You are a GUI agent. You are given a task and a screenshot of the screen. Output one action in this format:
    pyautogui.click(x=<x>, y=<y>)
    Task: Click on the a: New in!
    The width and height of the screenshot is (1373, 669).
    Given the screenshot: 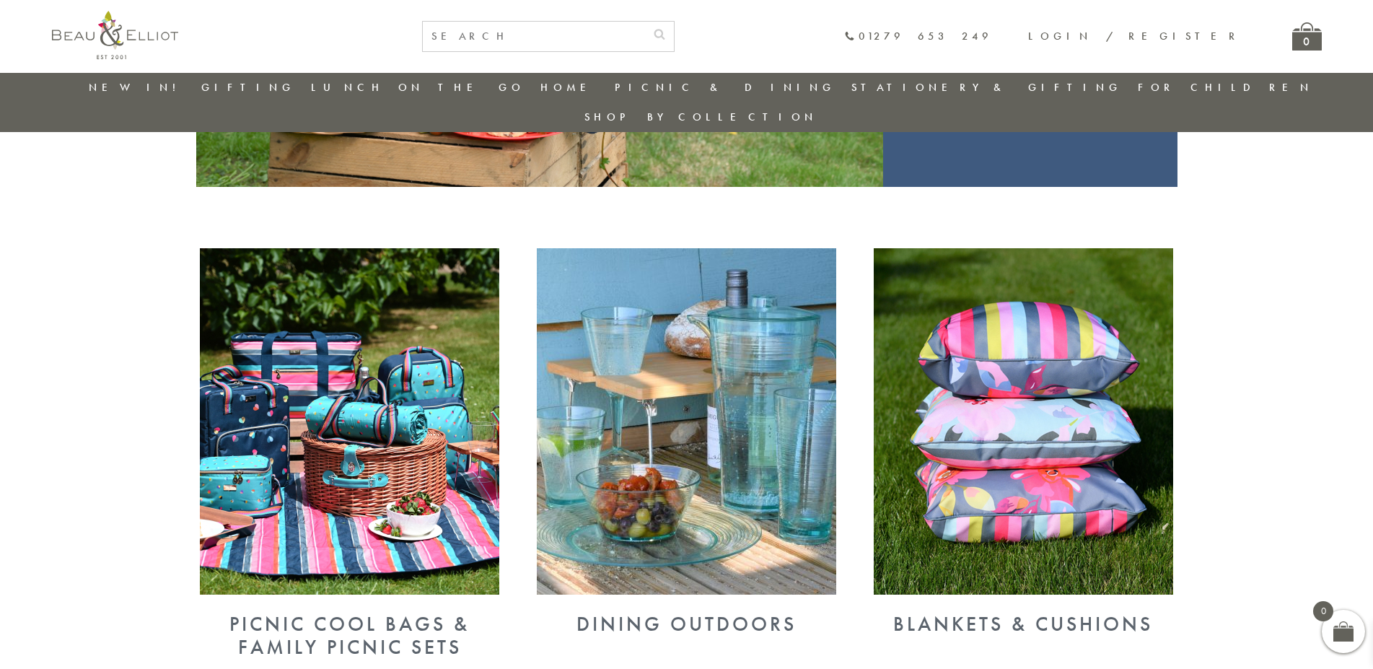 What is the action you would take?
    pyautogui.click(x=137, y=87)
    